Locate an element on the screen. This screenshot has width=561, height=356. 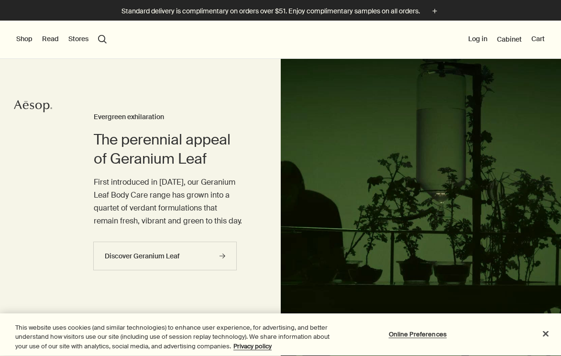
button: Read is located at coordinates (50, 39).